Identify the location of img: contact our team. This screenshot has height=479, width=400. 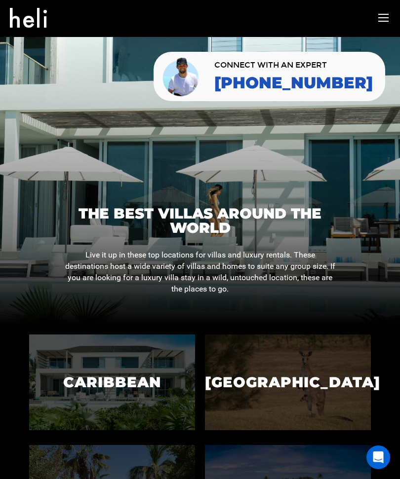
(181, 76).